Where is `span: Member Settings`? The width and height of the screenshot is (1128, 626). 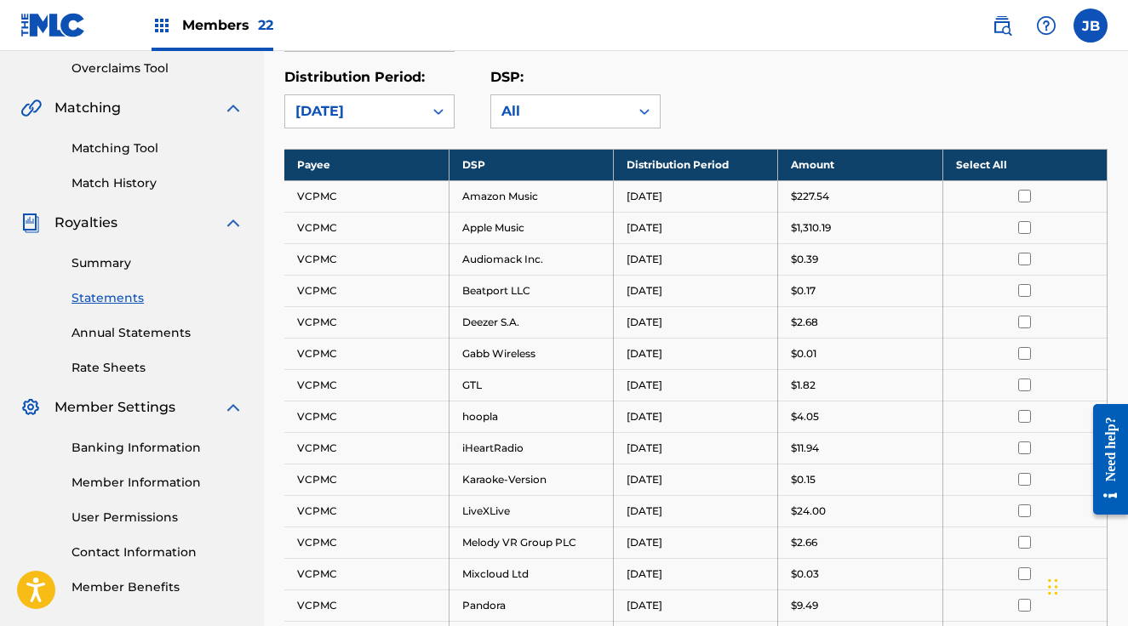 span: Member Settings is located at coordinates (115, 408).